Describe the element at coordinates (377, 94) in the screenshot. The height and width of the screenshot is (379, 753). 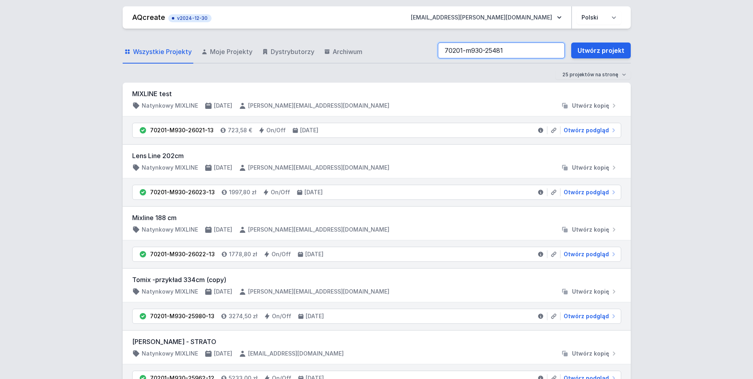
I see `h3: MIXLINE test` at that location.